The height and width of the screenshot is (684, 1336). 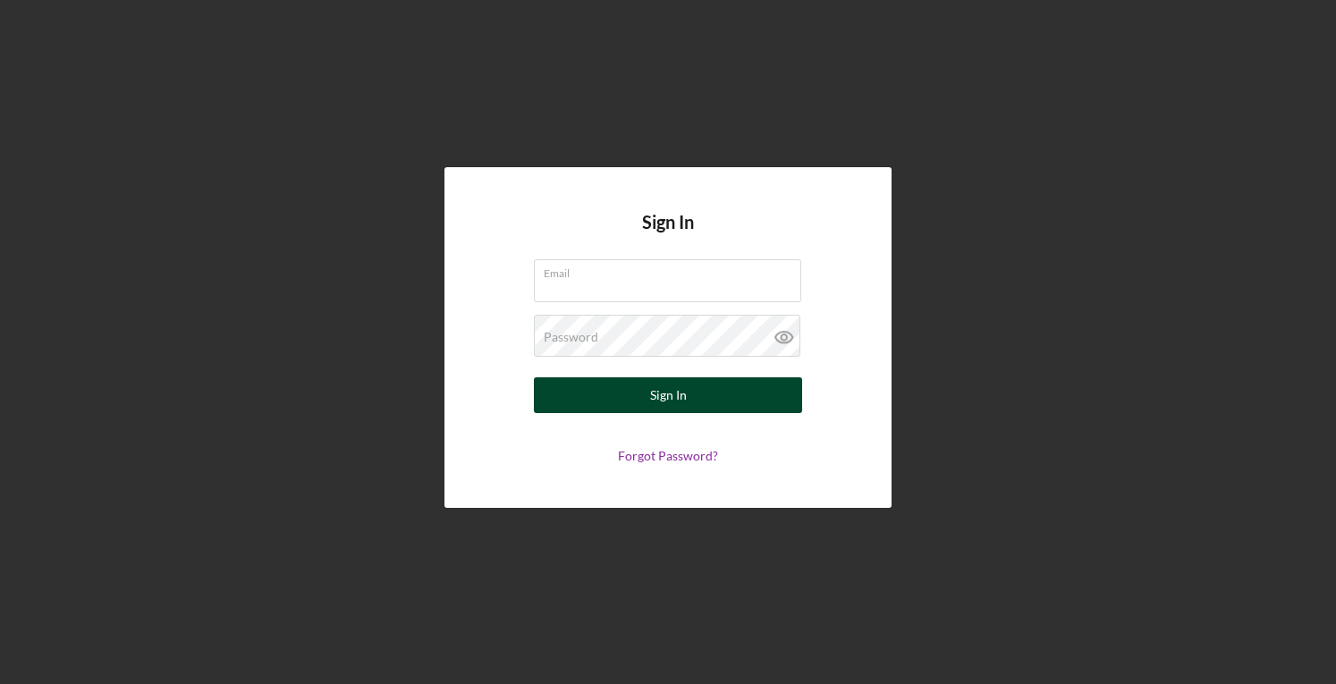 What do you see at coordinates (570, 337) in the screenshot?
I see `label: Password` at bounding box center [570, 337].